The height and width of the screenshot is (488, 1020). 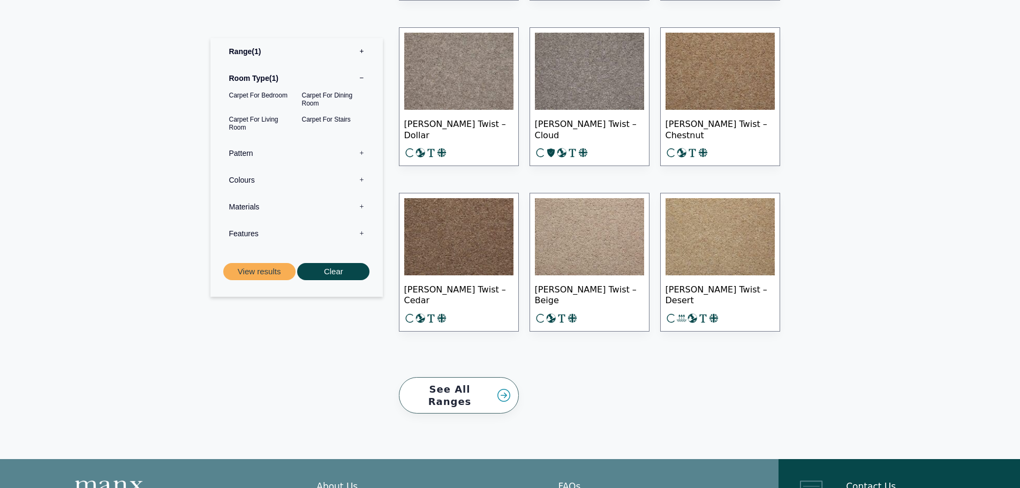 What do you see at coordinates (590, 71) in the screenshot?
I see `img: Tomkinson Twist - Cloud` at bounding box center [590, 71].